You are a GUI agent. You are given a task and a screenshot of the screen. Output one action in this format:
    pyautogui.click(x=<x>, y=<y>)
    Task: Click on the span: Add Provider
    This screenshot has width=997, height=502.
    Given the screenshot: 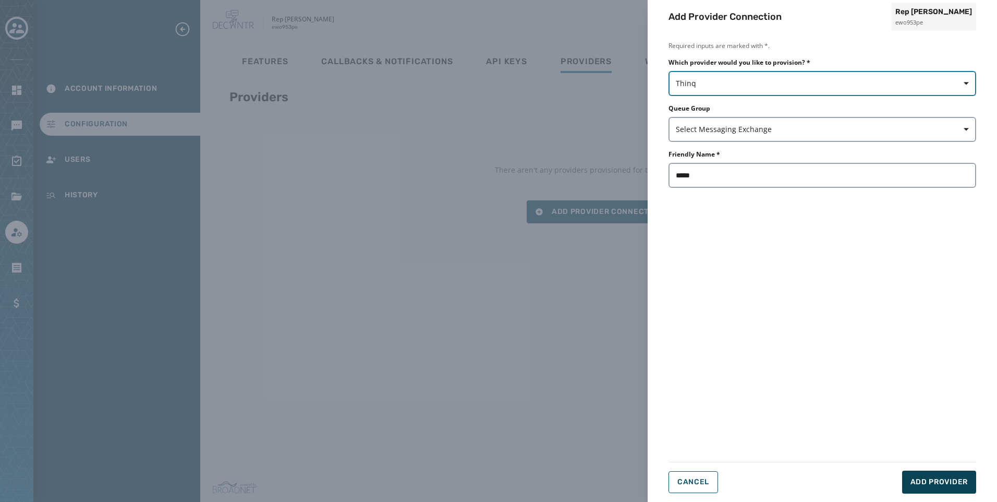 What is the action you would take?
    pyautogui.click(x=939, y=482)
    